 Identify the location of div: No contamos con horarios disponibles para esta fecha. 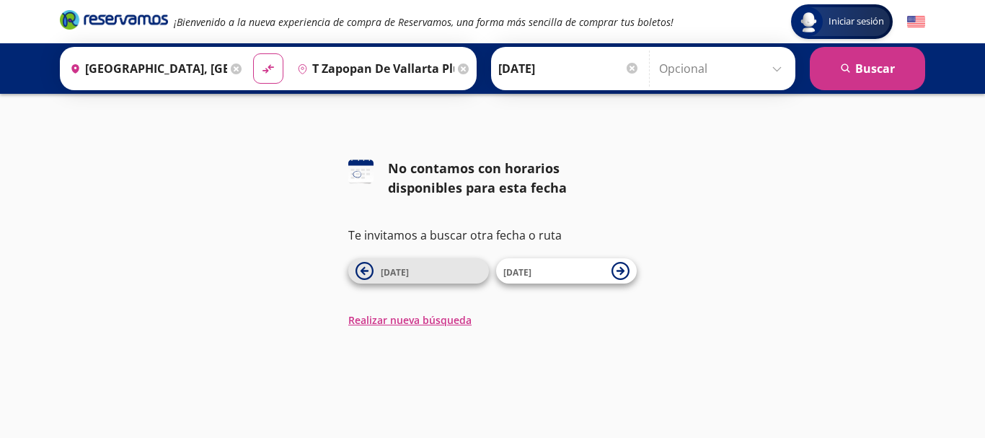
(512, 178).